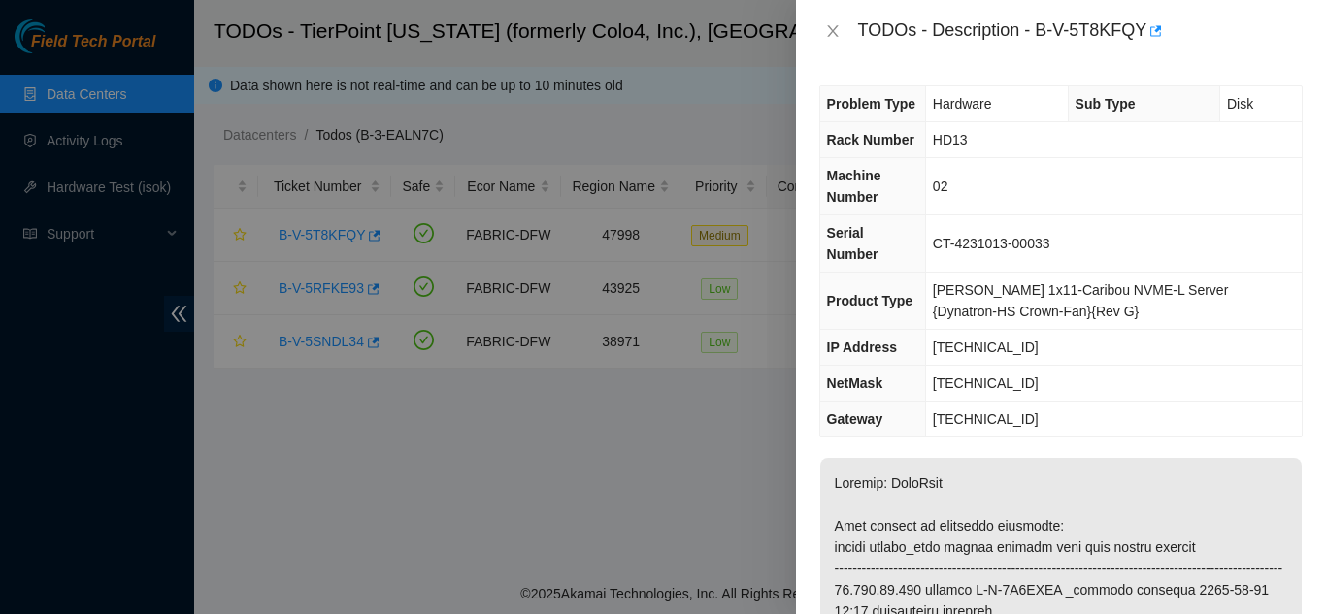  Describe the element at coordinates (1080, 31) in the screenshot. I see `div: TODOs - Description - B-V-5T8KFQY` at that location.